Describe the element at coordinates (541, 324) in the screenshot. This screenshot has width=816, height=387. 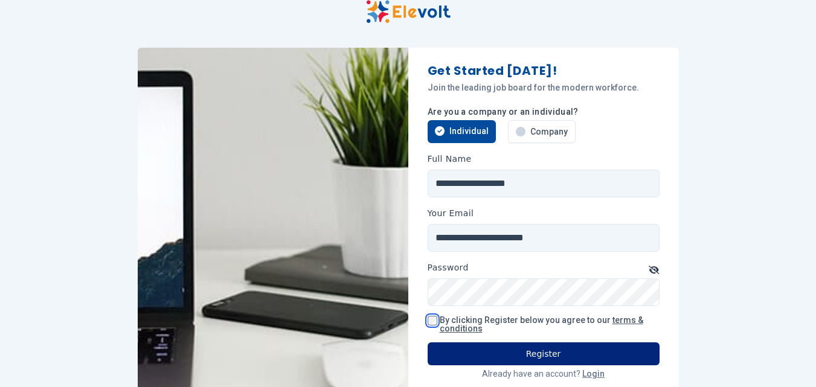
I see `a: terms & conditions` at that location.